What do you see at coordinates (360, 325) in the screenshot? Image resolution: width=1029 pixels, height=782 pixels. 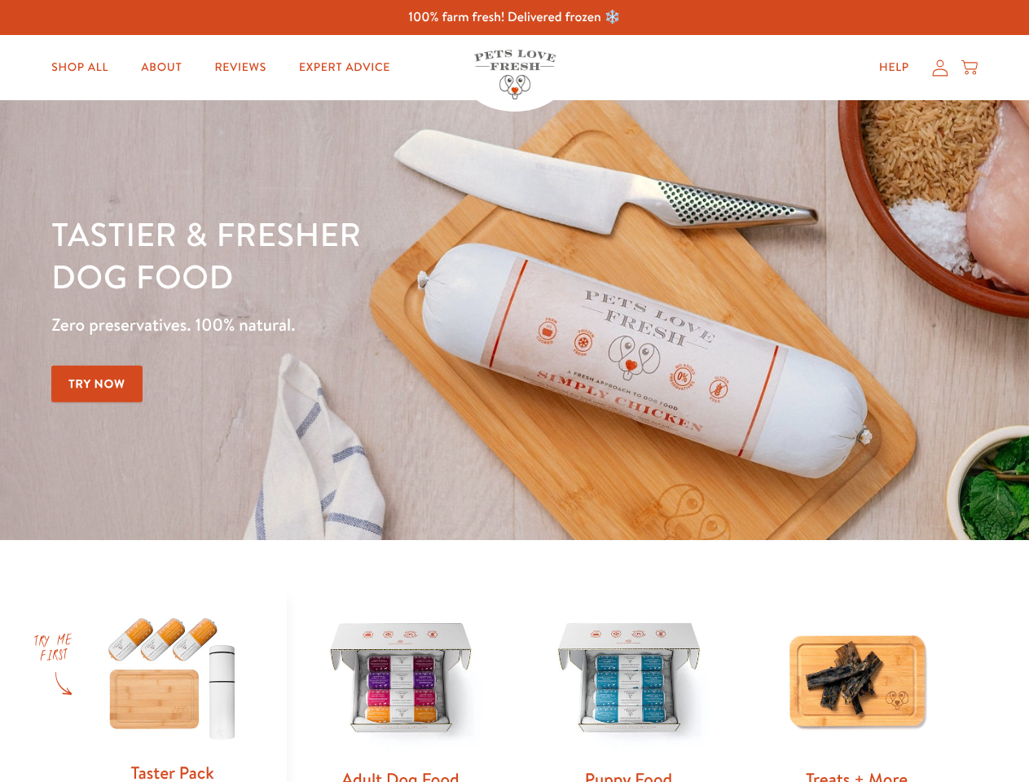 I see `p: Zero preservatives. 100% natural.` at bounding box center [360, 325].